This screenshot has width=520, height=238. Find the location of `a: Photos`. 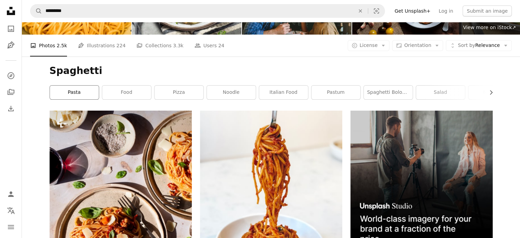

a: Photos is located at coordinates (11, 29).